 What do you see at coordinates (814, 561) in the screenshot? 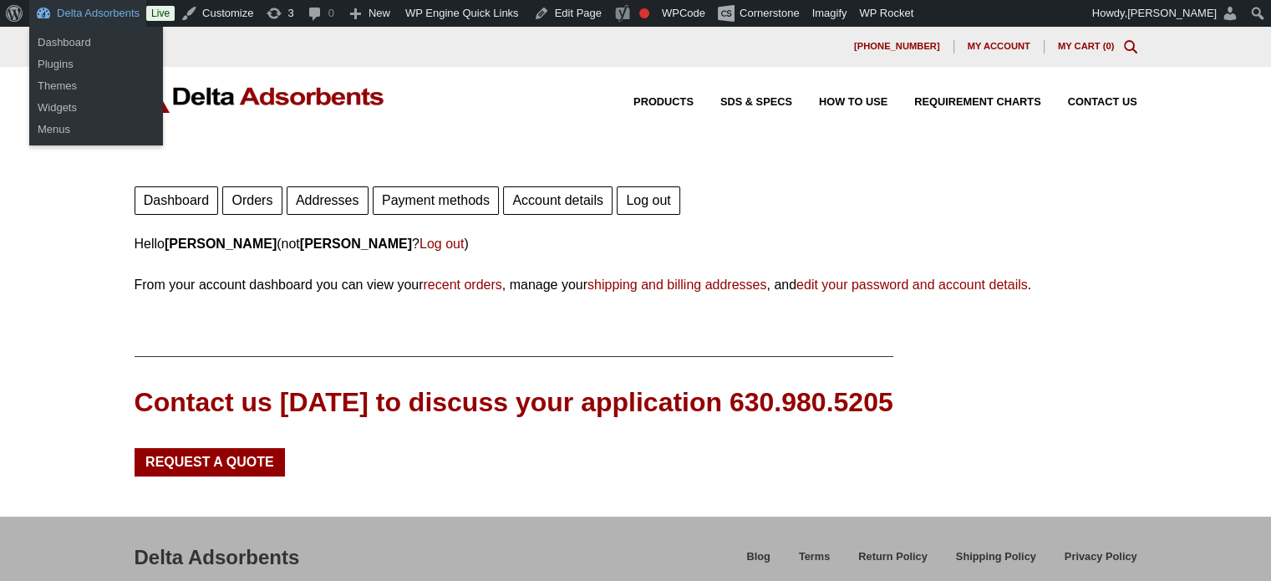
I see `a: Terms` at bounding box center [814, 561].